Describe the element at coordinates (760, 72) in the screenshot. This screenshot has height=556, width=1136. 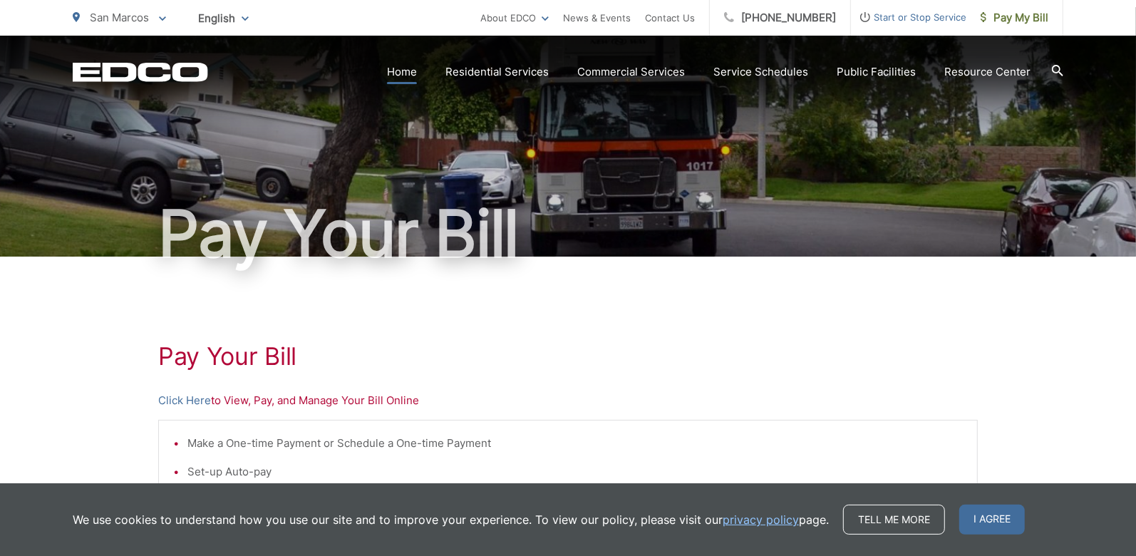
I see `a: Service Schedules` at that location.